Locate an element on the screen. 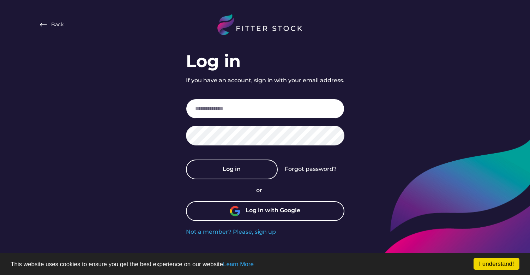 The height and width of the screenshot is (275, 530). a: Learn More is located at coordinates (238, 264).